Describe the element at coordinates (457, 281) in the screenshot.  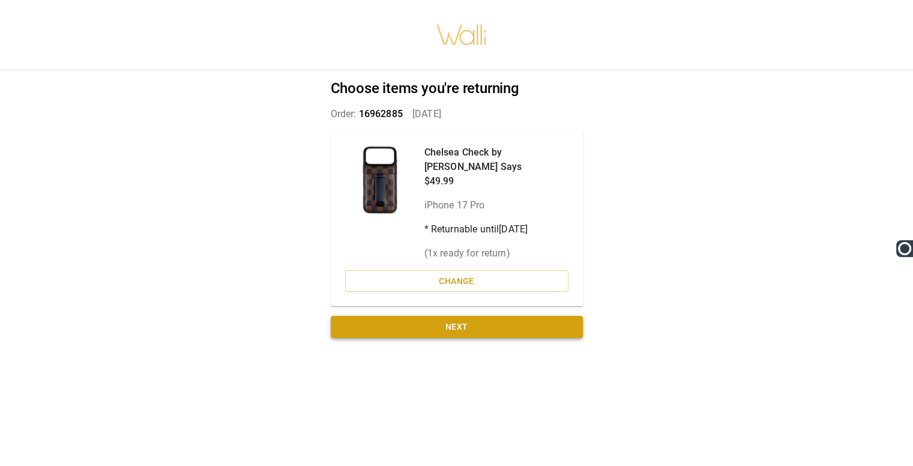
I see `button: Change` at that location.